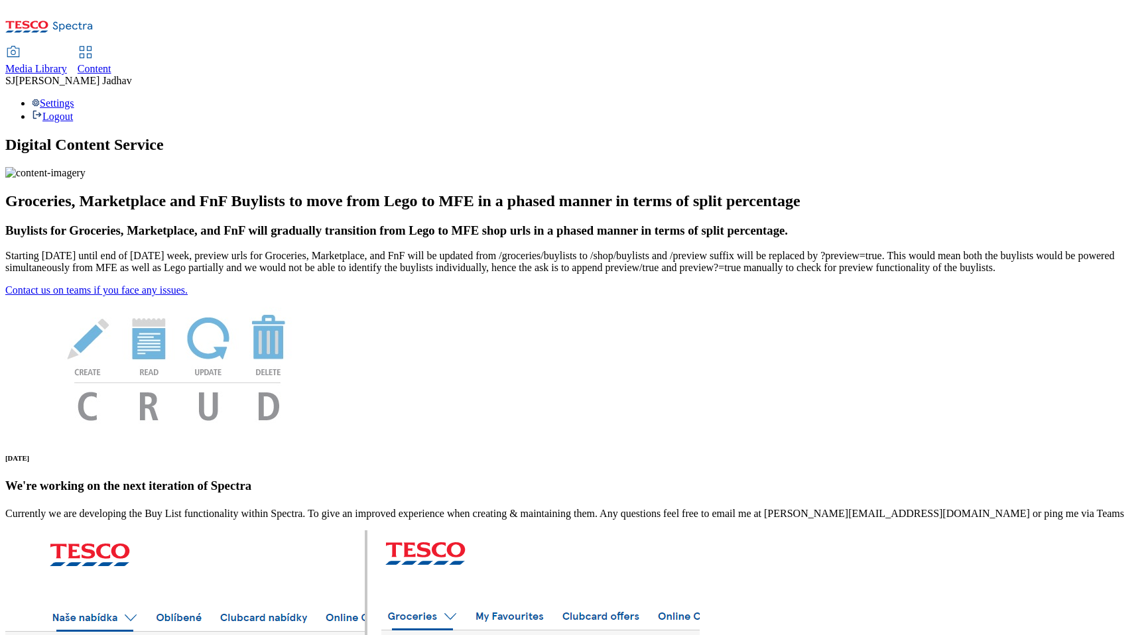 Image resolution: width=1146 pixels, height=635 pixels. I want to click on h3: Buylists for Groceries, Marketplace, and FnF will gradually transition from Lego to MFE shop urls..., so click(573, 231).